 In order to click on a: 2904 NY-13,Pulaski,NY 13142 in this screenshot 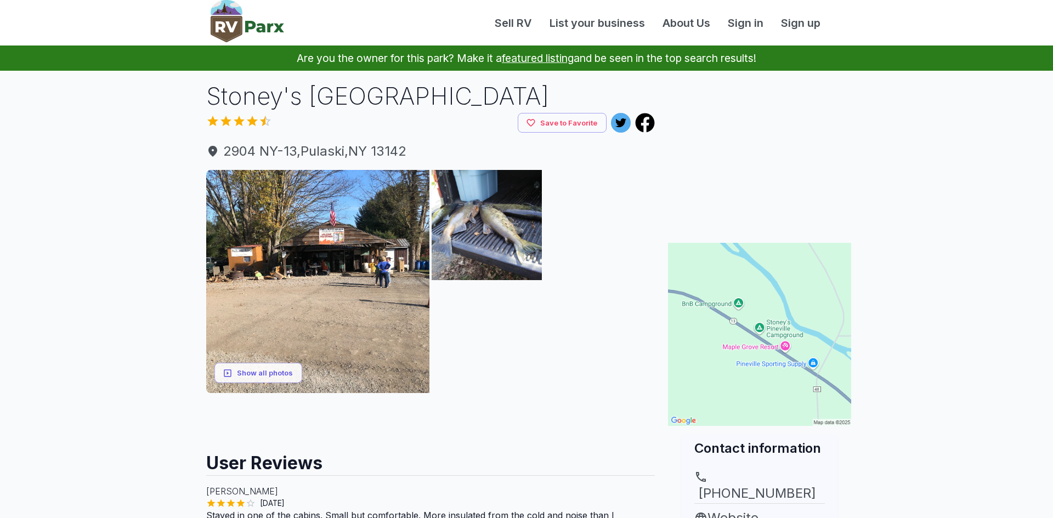, I will do `click(430, 151)`.